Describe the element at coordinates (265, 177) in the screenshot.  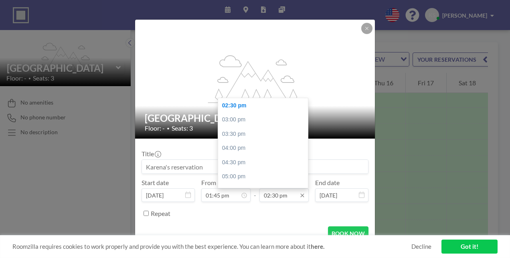
I see `div: 05:00 pm` at that location.